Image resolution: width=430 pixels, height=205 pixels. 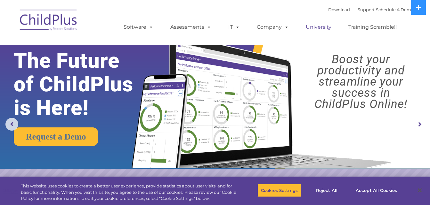 I want to click on rs-layer: The Future of ChildPlus is Here!, so click(x=82, y=84).